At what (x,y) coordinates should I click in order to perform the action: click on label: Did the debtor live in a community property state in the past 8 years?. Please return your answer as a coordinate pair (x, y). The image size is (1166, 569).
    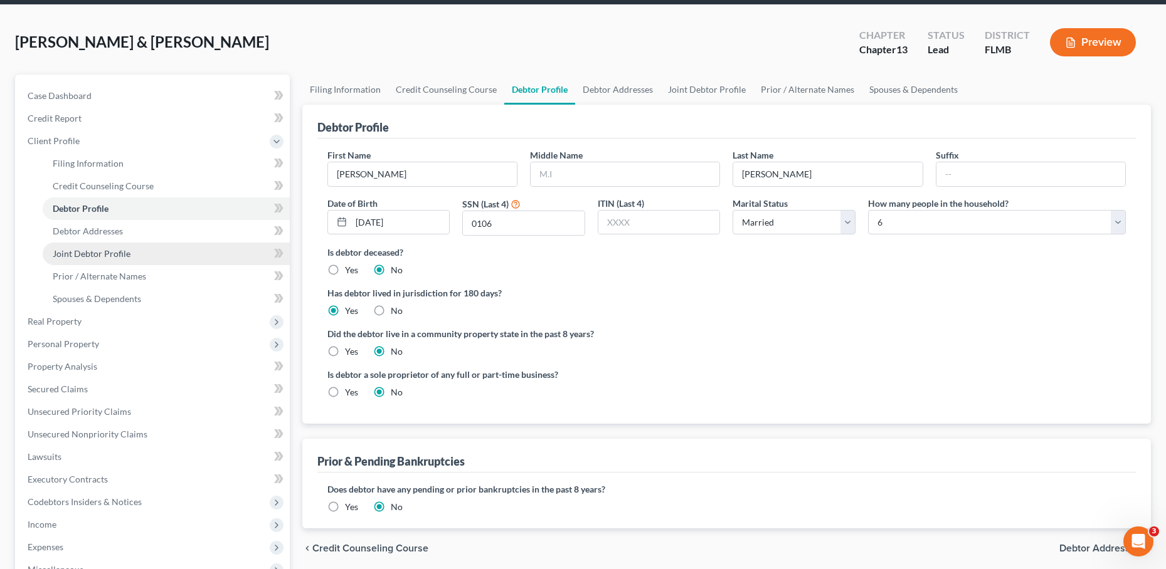
    Looking at the image, I should click on (726, 334).